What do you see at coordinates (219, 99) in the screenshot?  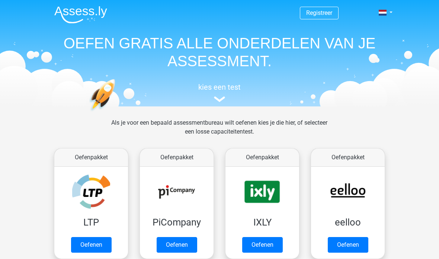 I see `img: assessment` at bounding box center [219, 99].